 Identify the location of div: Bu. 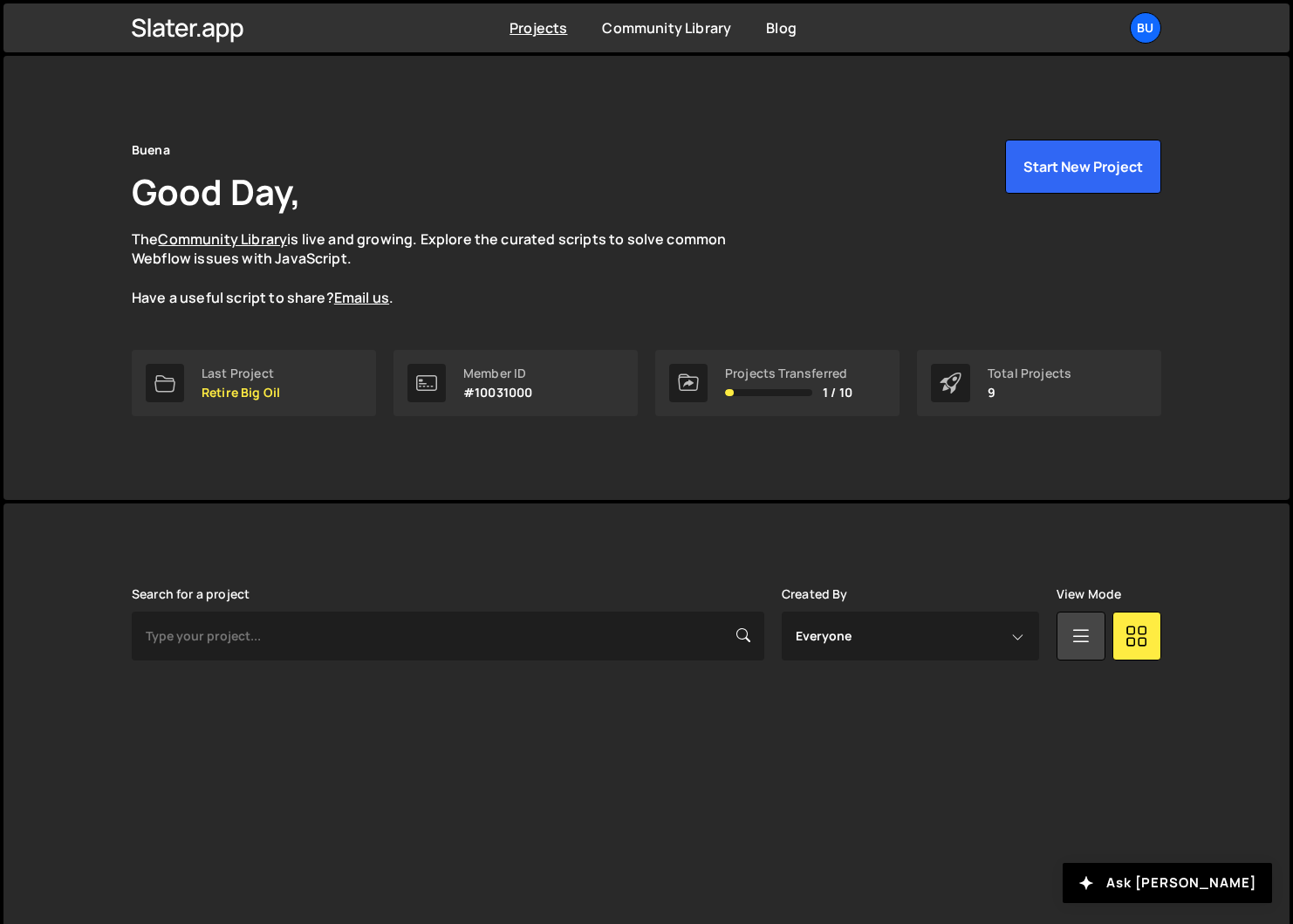
(1146, 28).